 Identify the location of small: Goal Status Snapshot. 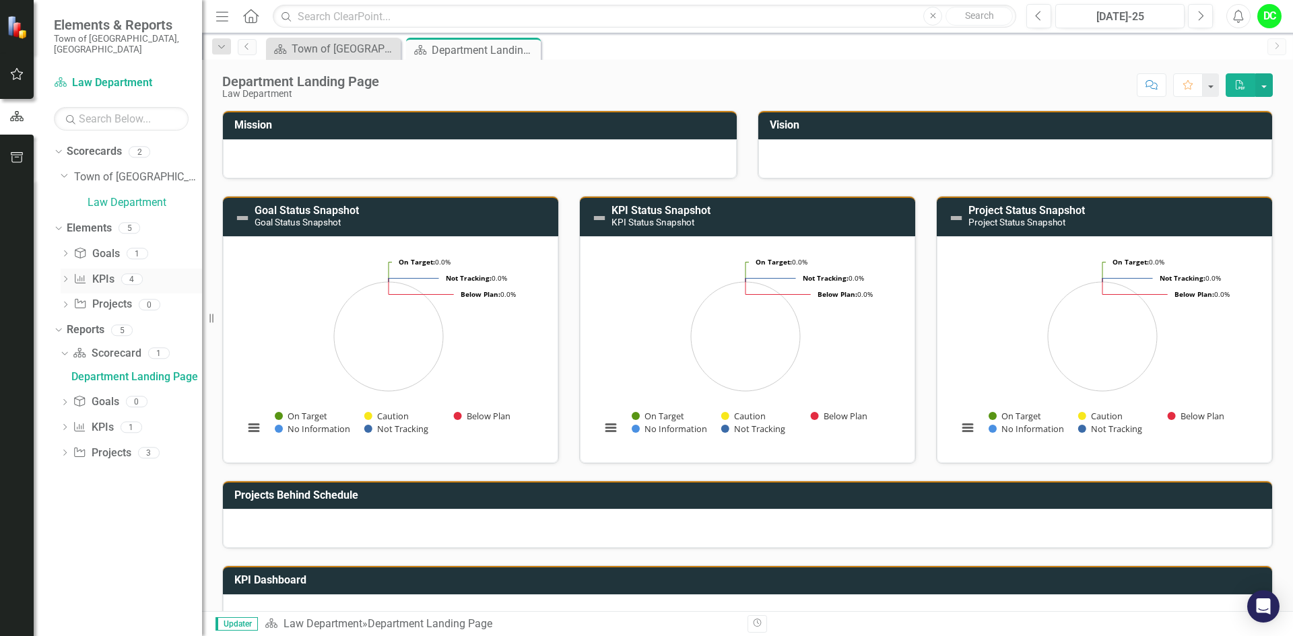
(298, 222).